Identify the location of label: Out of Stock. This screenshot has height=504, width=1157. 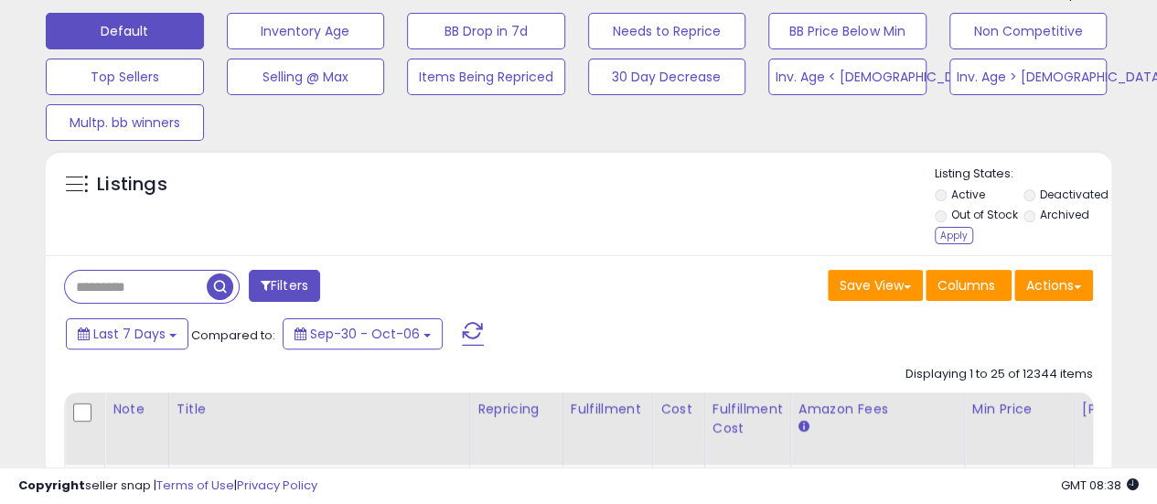
(983, 214).